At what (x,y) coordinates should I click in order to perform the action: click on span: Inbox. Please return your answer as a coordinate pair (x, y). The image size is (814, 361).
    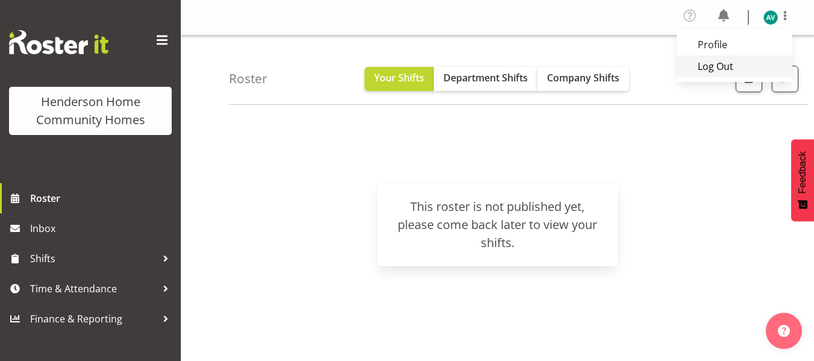
    Looking at the image, I should click on (102, 228).